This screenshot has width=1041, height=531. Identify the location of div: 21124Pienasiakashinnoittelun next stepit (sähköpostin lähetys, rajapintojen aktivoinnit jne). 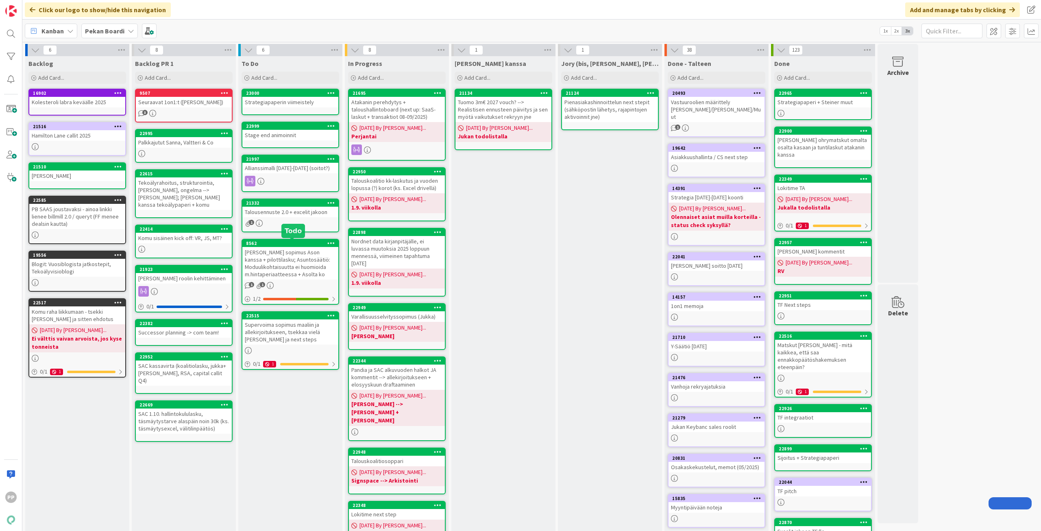
(610, 106).